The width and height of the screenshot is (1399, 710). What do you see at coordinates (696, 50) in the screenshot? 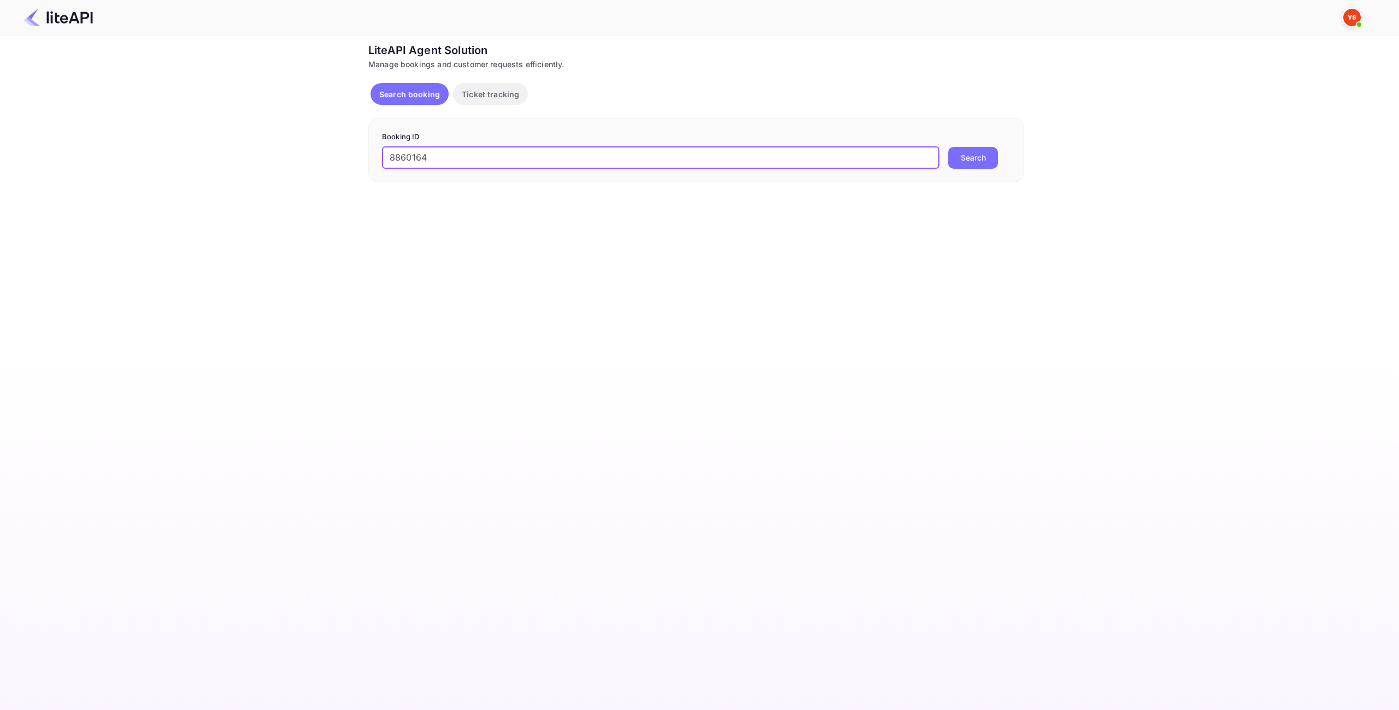
I see `div: LiteAPI Agent Solution` at bounding box center [696, 50].